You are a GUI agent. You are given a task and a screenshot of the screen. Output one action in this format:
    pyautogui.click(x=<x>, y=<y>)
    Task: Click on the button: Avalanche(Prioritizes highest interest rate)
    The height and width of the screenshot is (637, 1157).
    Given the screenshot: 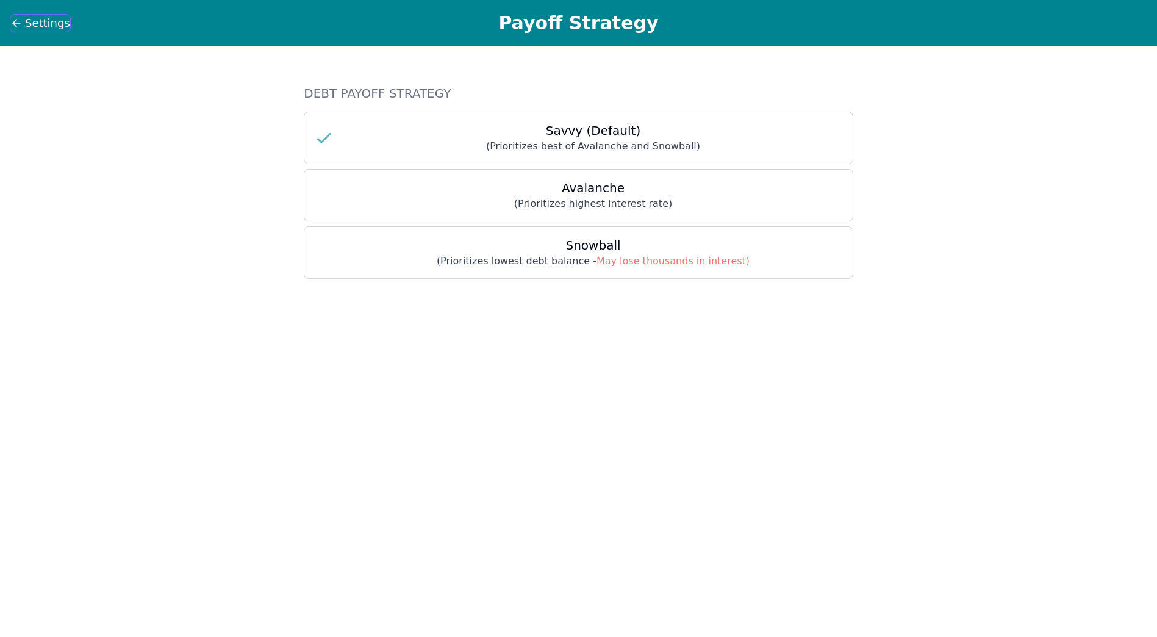 What is the action you would take?
    pyautogui.click(x=578, y=195)
    